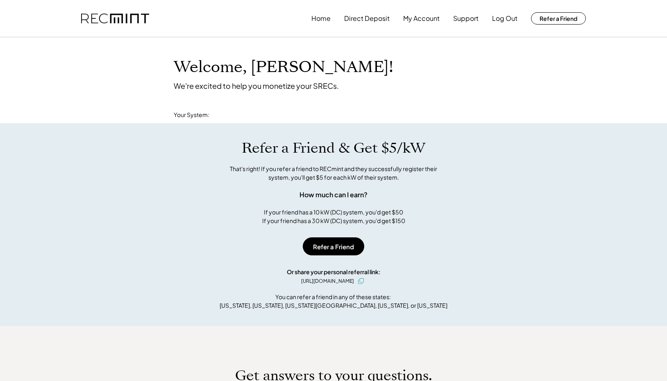  Describe the element at coordinates (333, 217) in the screenshot. I see `div: If your friend has a 10 kW (DC) system, you'd get $50 If your friend has a 30 kW (DC) system, you...` at that location.